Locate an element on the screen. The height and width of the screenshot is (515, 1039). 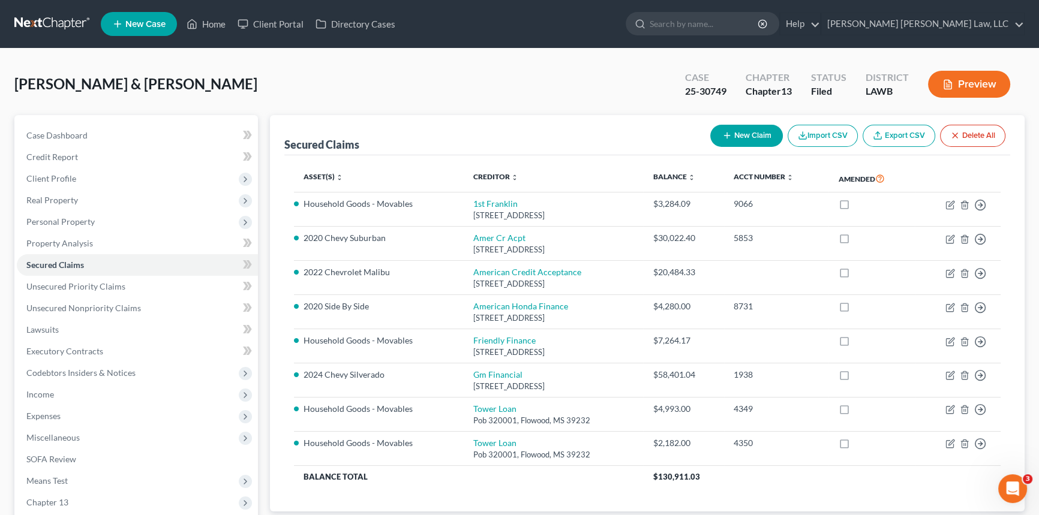
span: Codebtors Insiders & Notices is located at coordinates (81, 373).